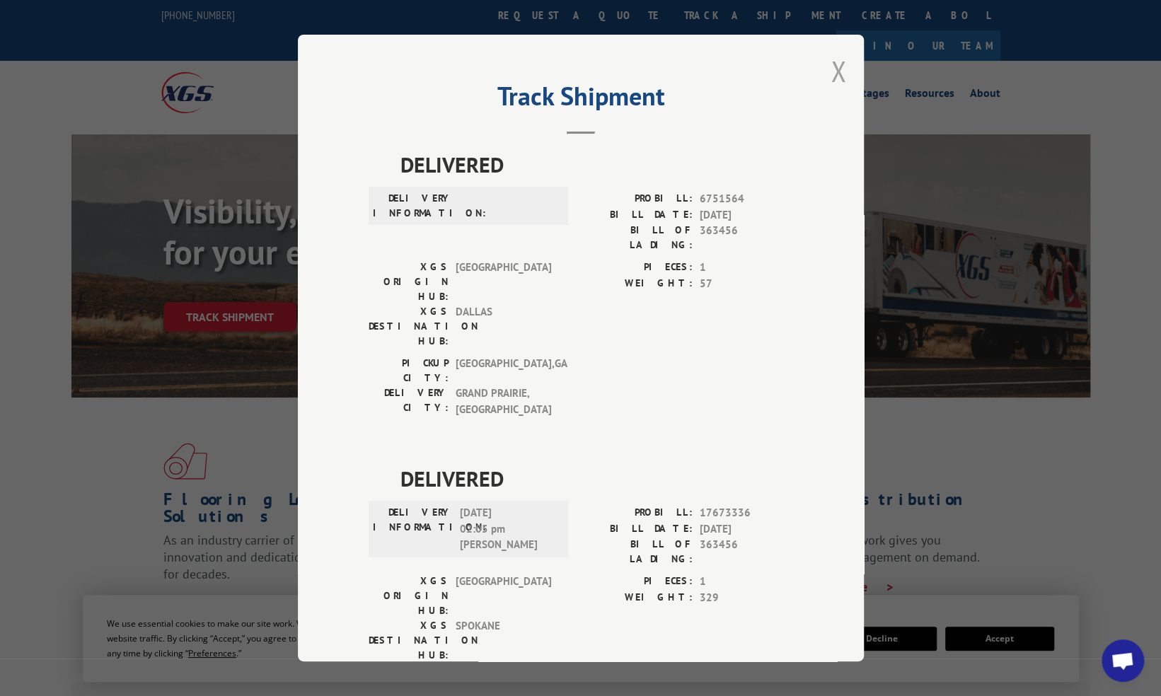 The width and height of the screenshot is (1161, 696). Describe the element at coordinates (503, 326) in the screenshot. I see `span: DALLAS` at that location.